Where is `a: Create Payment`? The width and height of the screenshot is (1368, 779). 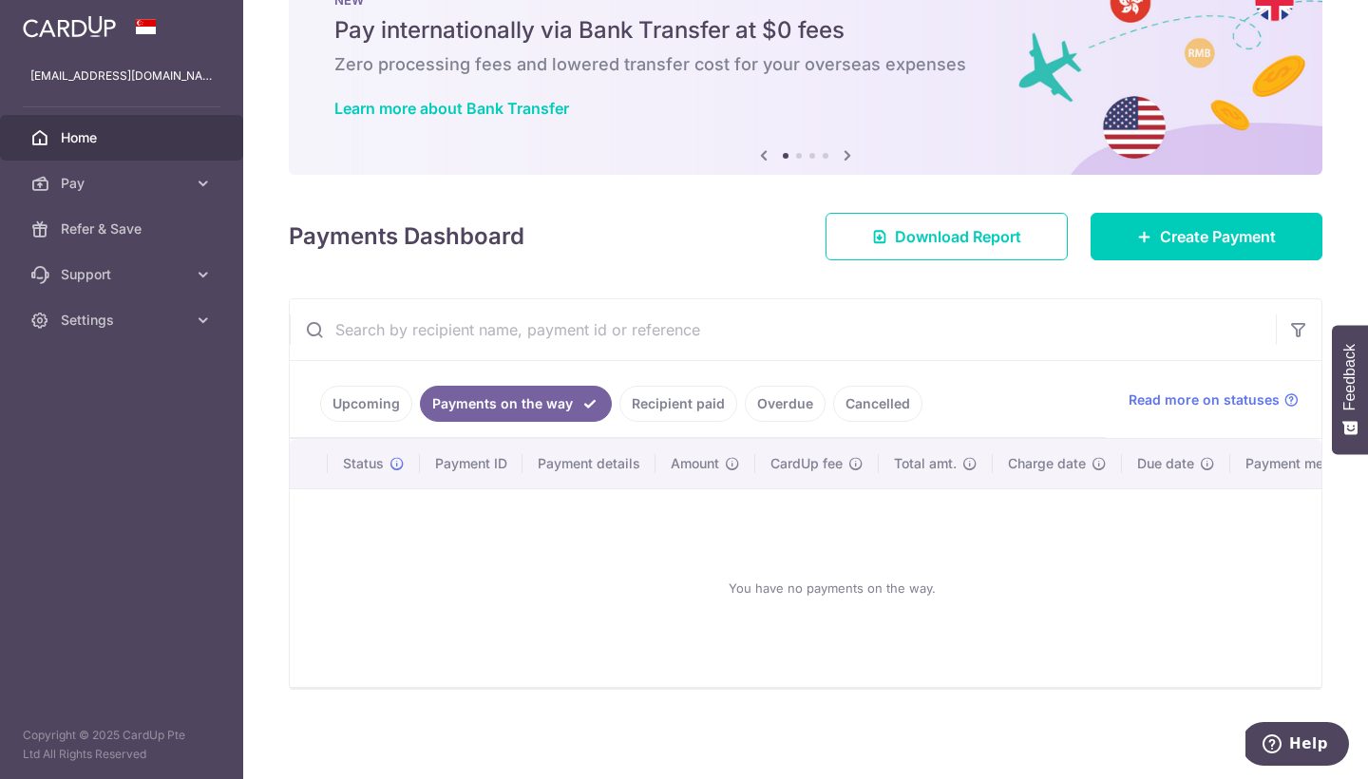
a: Create Payment is located at coordinates (1207, 237).